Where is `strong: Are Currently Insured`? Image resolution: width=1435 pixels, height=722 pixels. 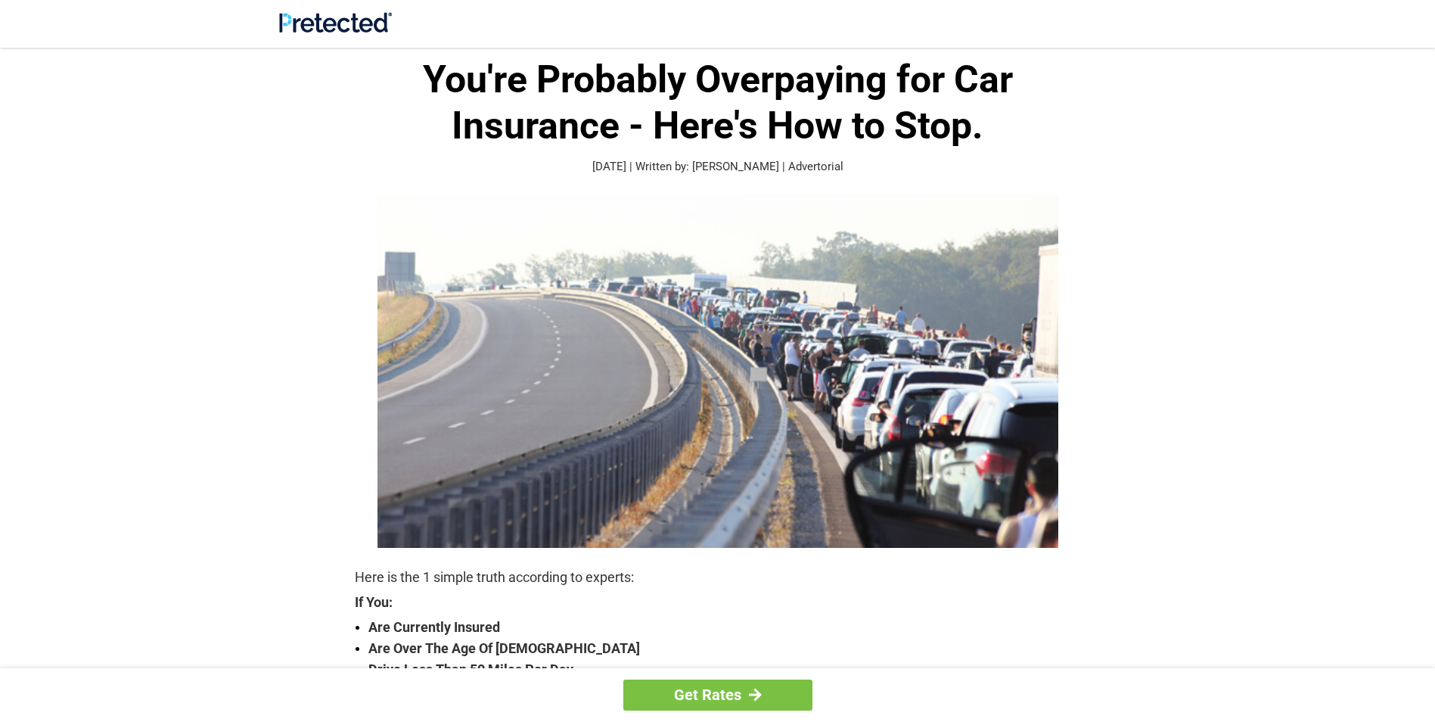
strong: Are Currently Insured is located at coordinates (725, 627).